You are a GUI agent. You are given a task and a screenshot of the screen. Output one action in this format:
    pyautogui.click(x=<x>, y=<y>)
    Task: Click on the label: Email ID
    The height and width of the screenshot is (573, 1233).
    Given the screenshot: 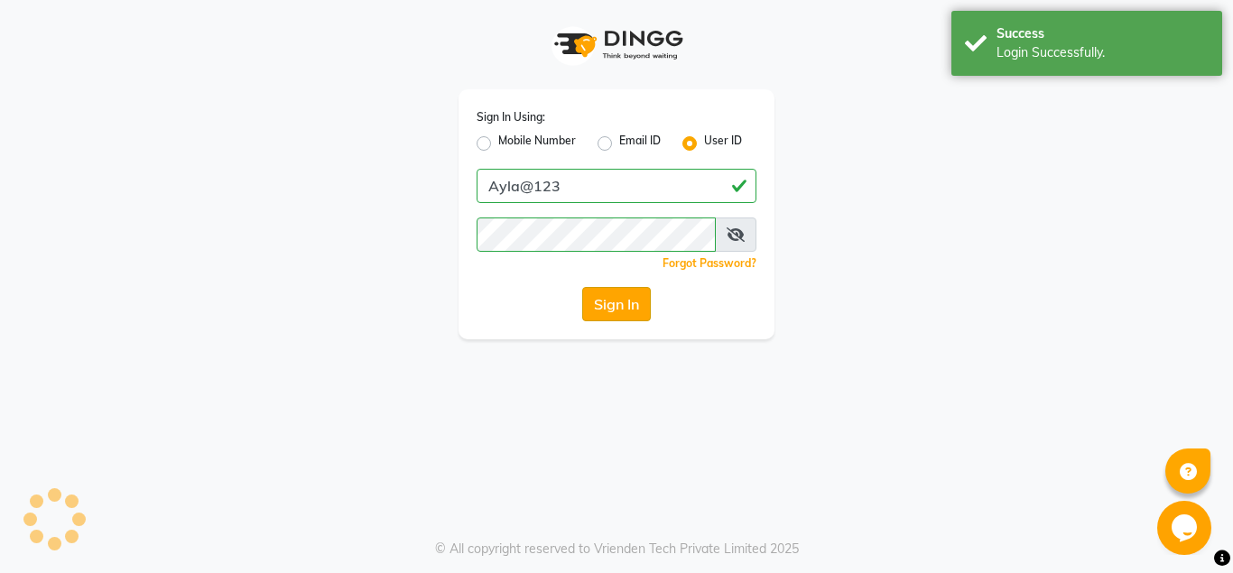 What is the action you would take?
    pyautogui.click(x=640, y=143)
    